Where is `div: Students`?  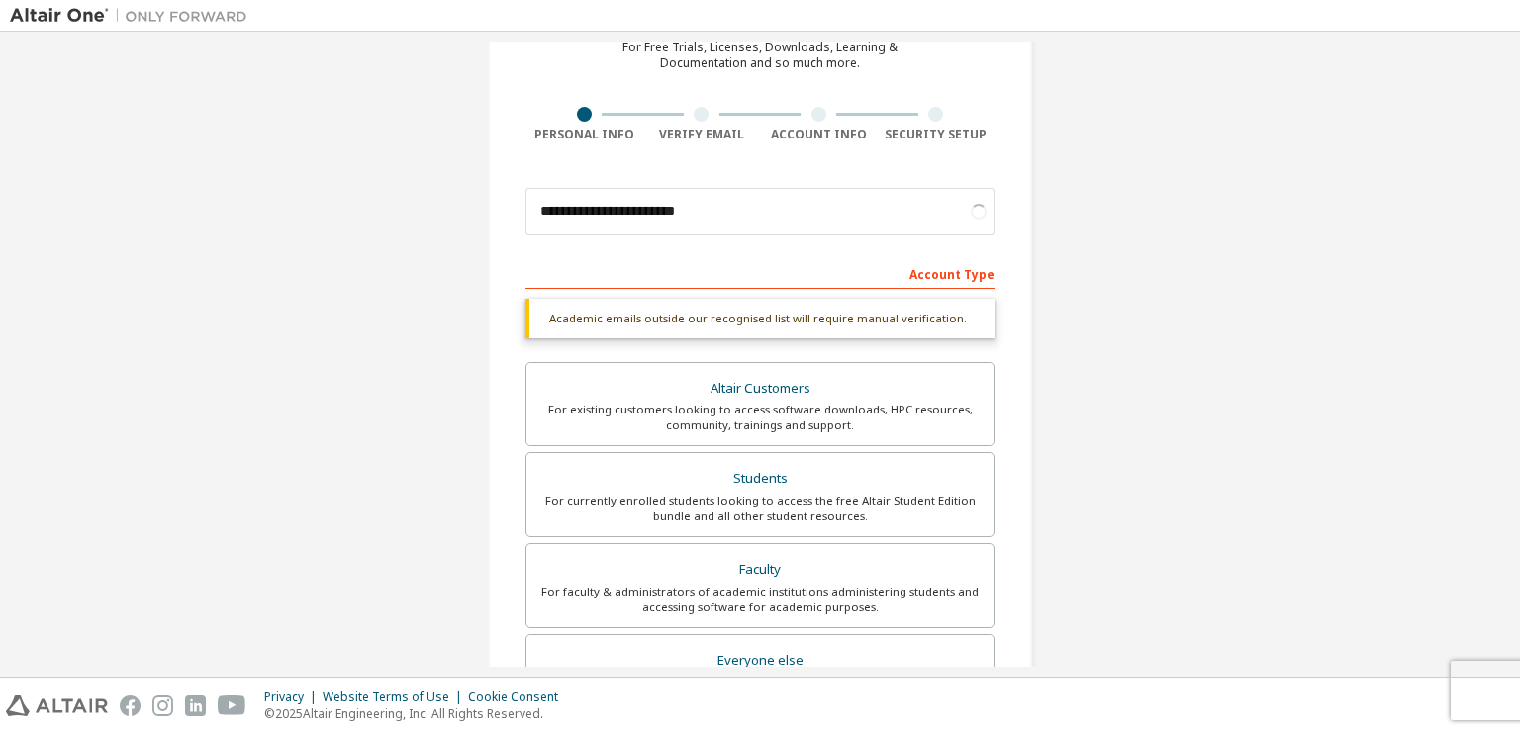 div: Students is located at coordinates (760, 479).